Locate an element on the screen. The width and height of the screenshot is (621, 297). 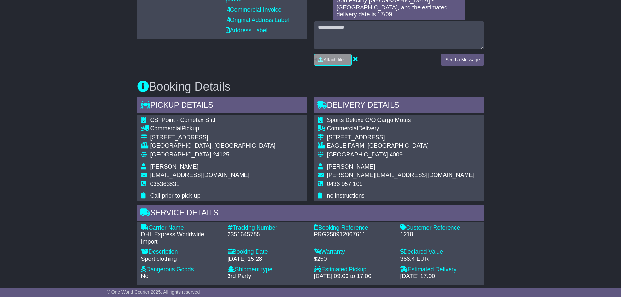
div: DHL Express Worldwide Import is located at coordinates (181, 238).